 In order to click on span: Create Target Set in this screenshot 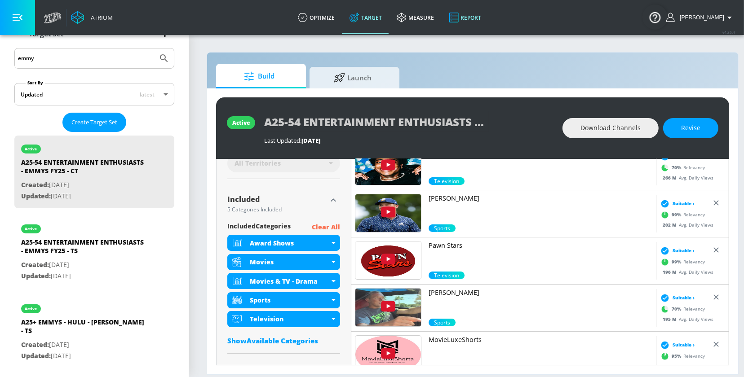, I will do `click(94, 122)`.